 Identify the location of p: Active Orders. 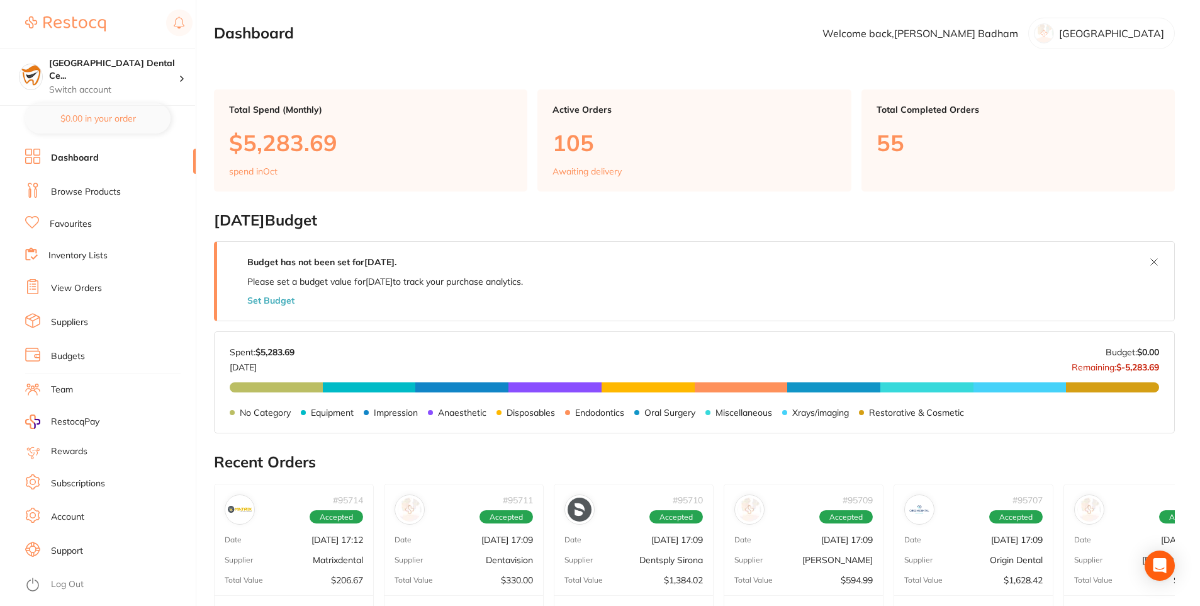
(694, 110).